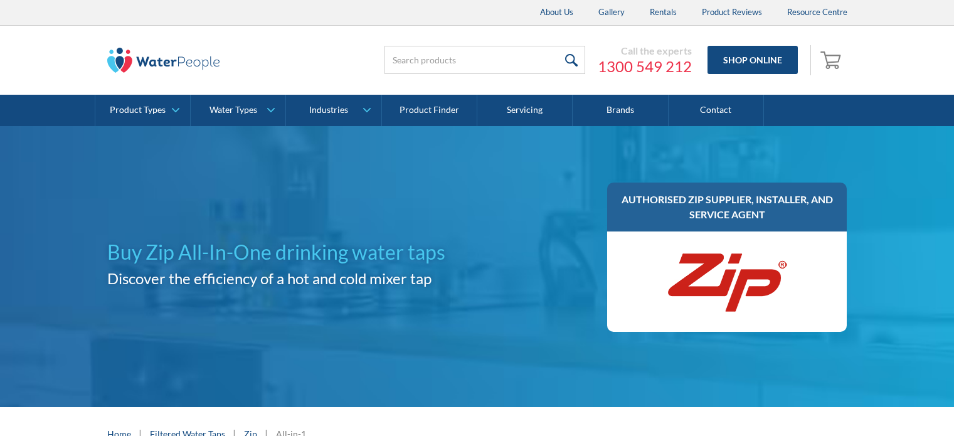  What do you see at coordinates (238, 110) in the screenshot?
I see `a: Water Types` at bounding box center [238, 110].